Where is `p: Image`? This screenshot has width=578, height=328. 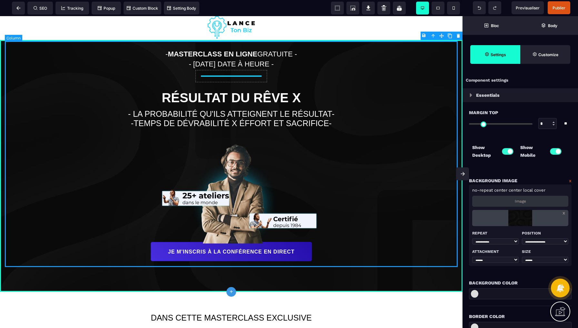
p: Image is located at coordinates (520, 201).